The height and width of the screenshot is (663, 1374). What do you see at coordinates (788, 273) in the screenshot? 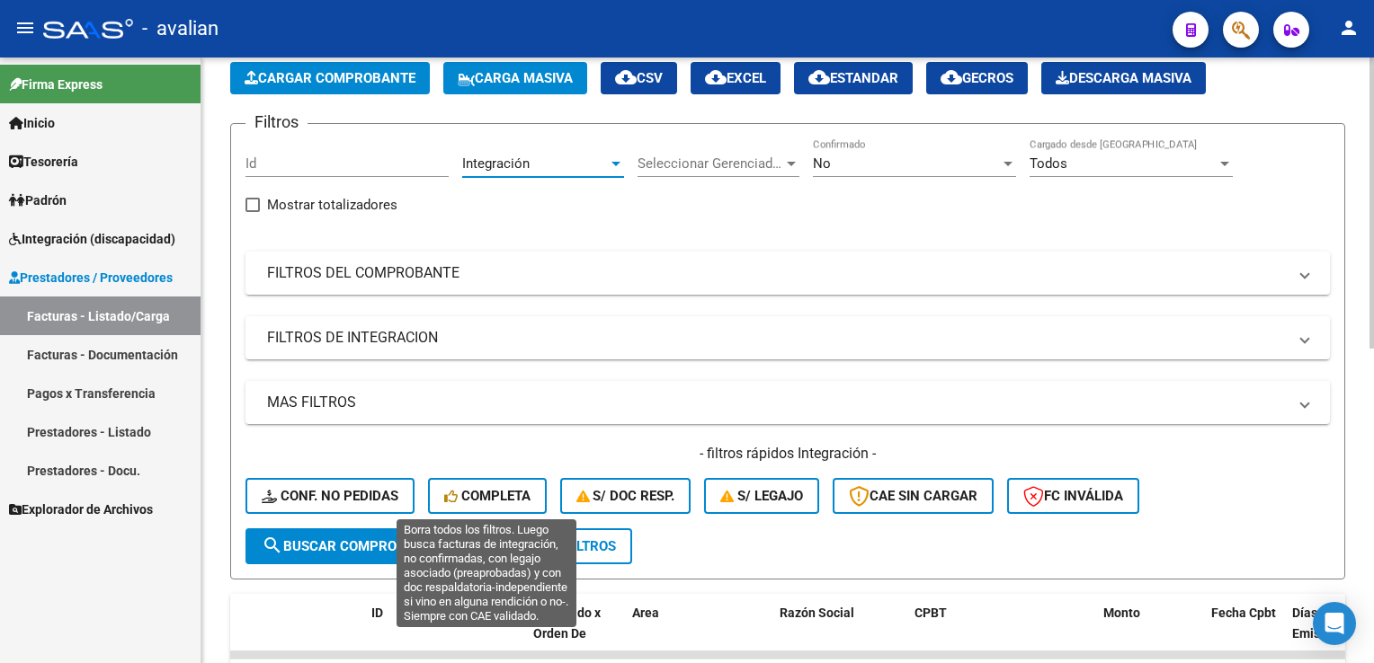
I see `mat-expansion-panel-header: FILTROS DEL COMPROBANTE` at bounding box center [788, 273].